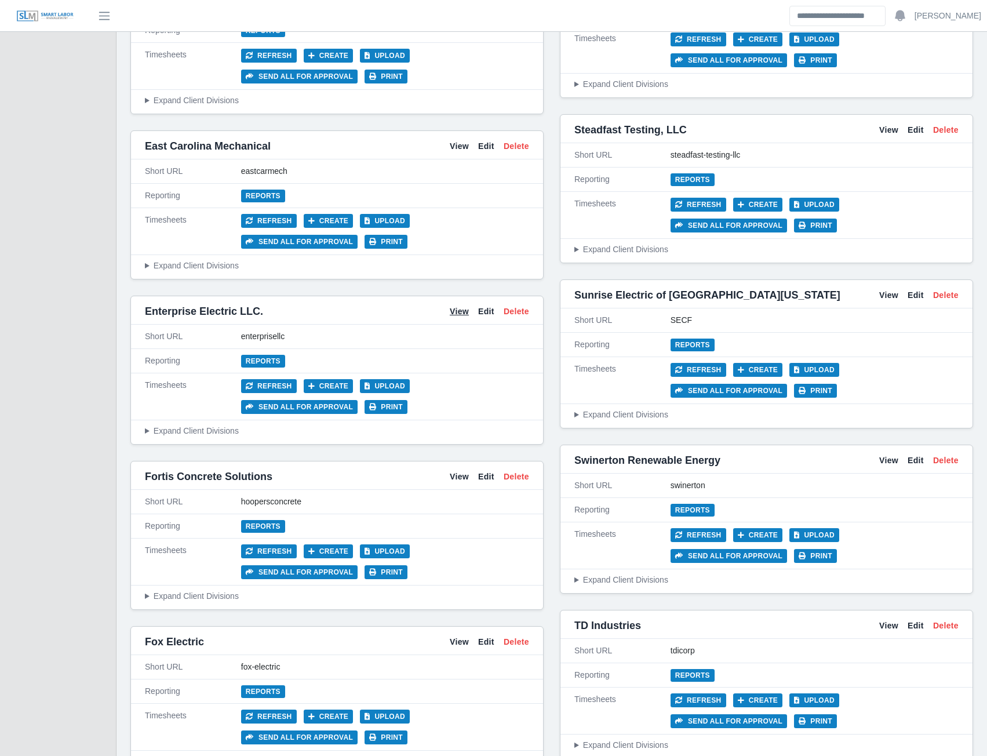 This screenshot has width=987, height=756. Describe the element at coordinates (174, 642) in the screenshot. I see `span: Fox Electric` at that location.